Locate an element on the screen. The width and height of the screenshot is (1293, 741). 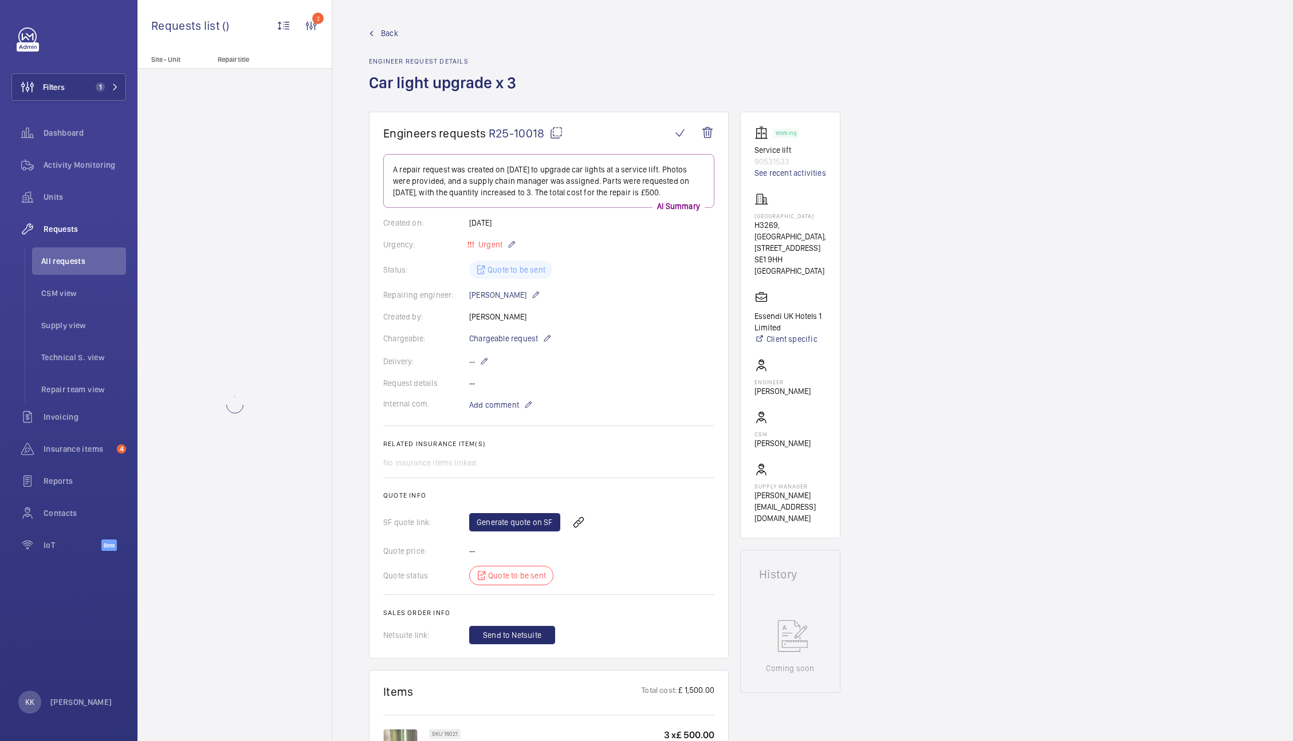
a: Client specific is located at coordinates (790, 339).